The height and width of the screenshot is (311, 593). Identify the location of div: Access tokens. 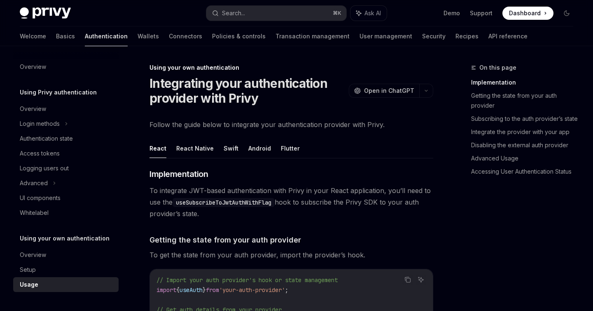
(40, 153).